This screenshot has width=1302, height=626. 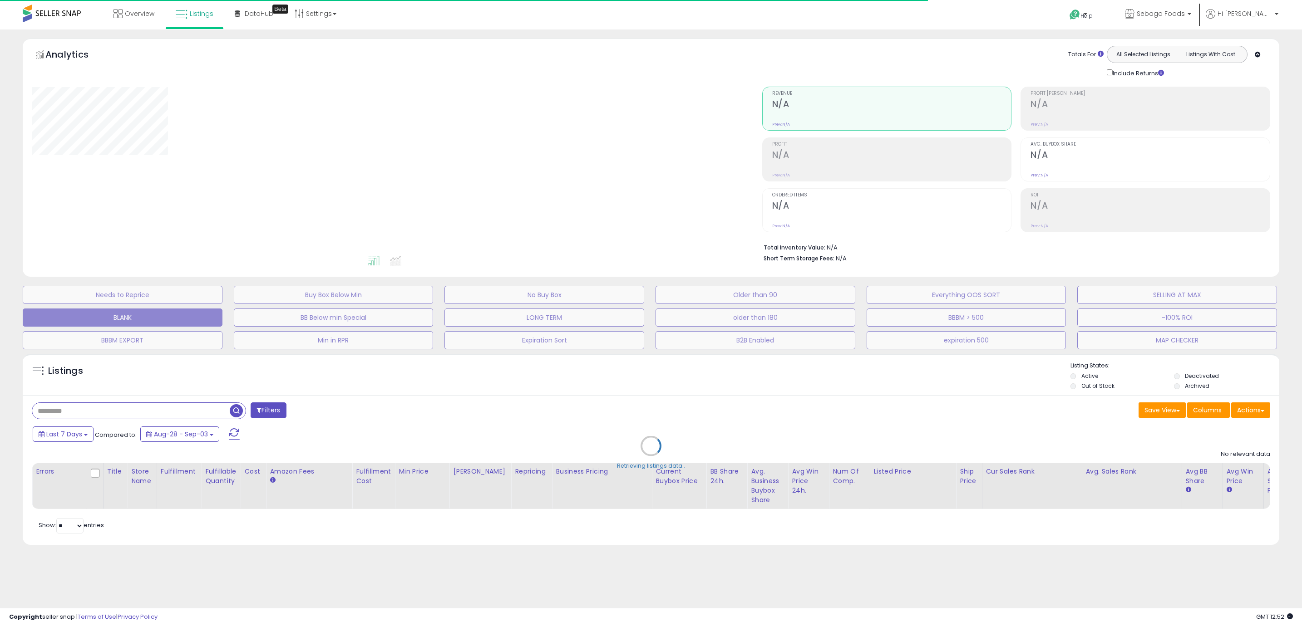 I want to click on button: SELLING AT MAX, so click(x=1177, y=295).